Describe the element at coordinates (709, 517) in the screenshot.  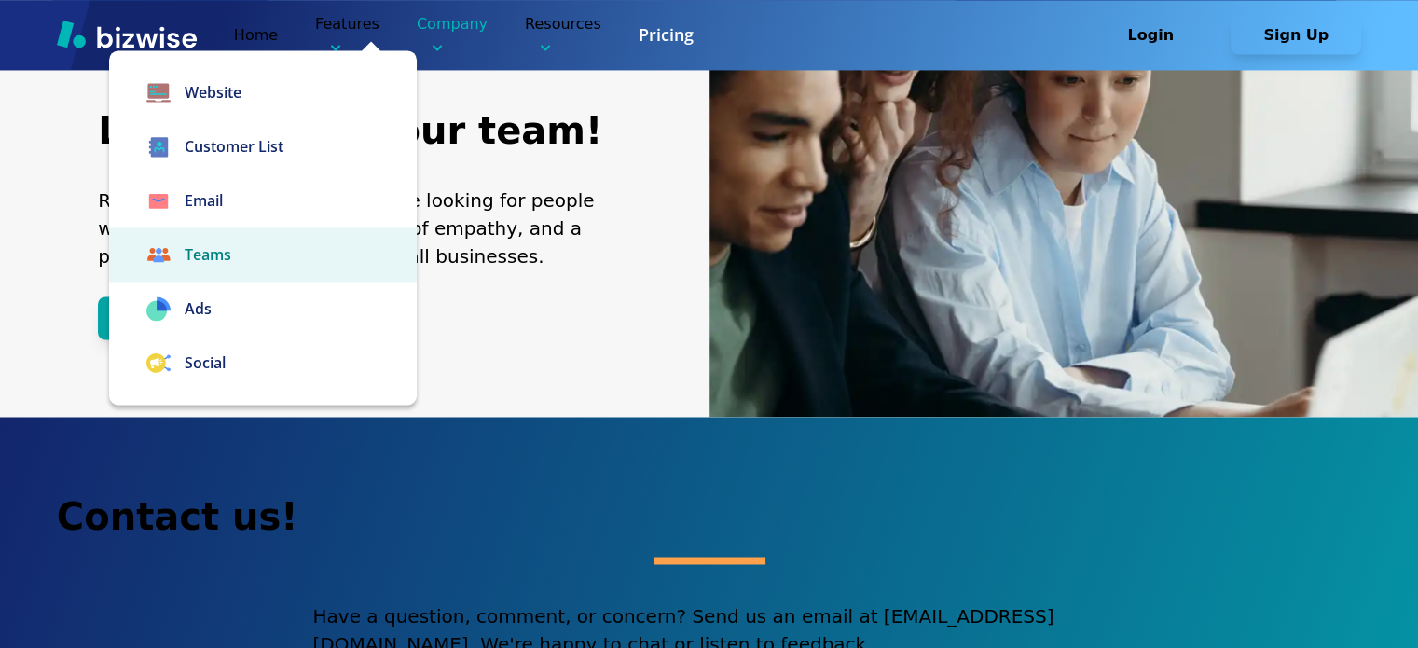
I see `h2: Contact us!` at that location.